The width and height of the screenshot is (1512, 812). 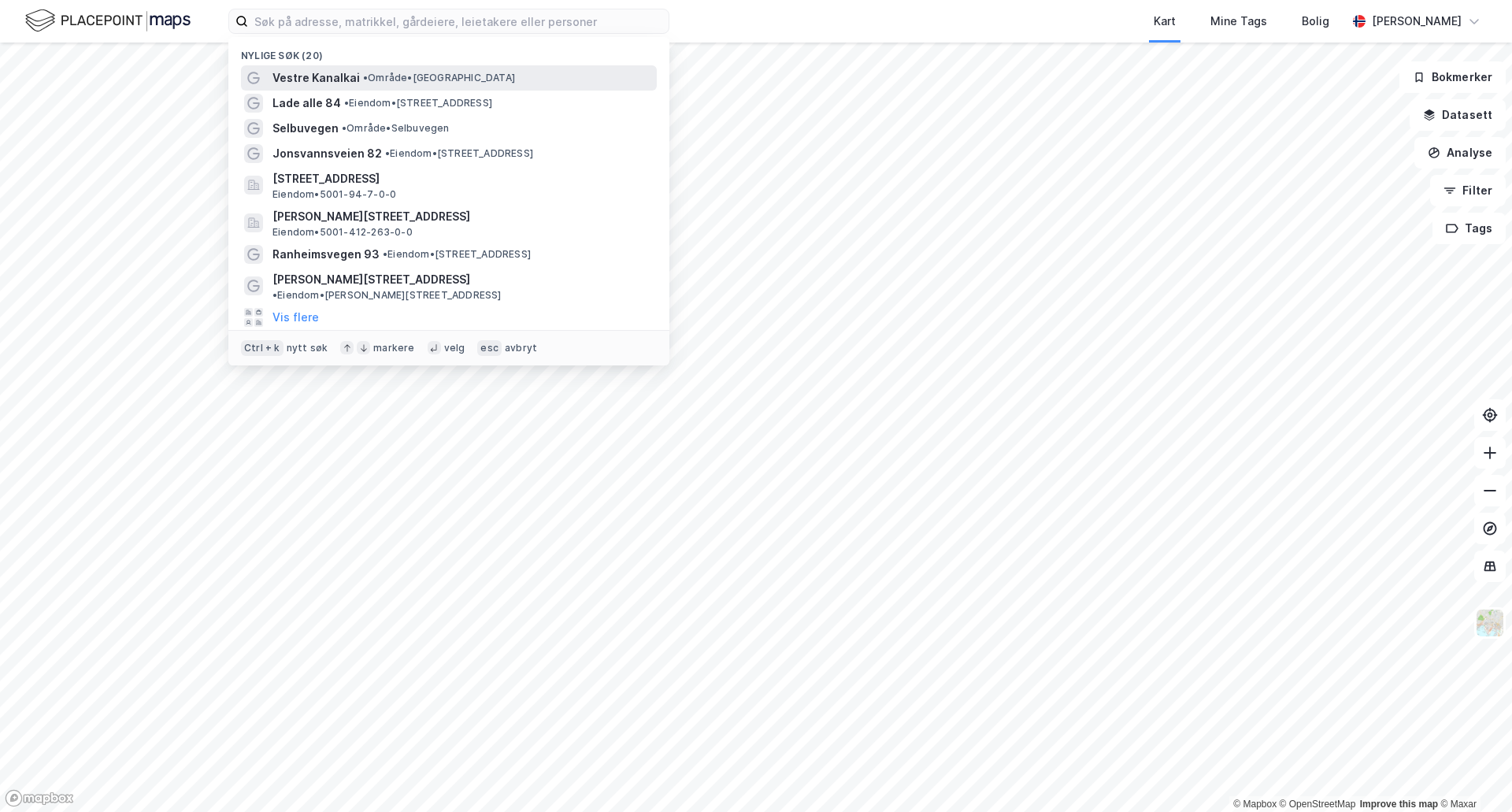 What do you see at coordinates (1399, 803) in the screenshot?
I see `a: Improve this map` at bounding box center [1399, 803].